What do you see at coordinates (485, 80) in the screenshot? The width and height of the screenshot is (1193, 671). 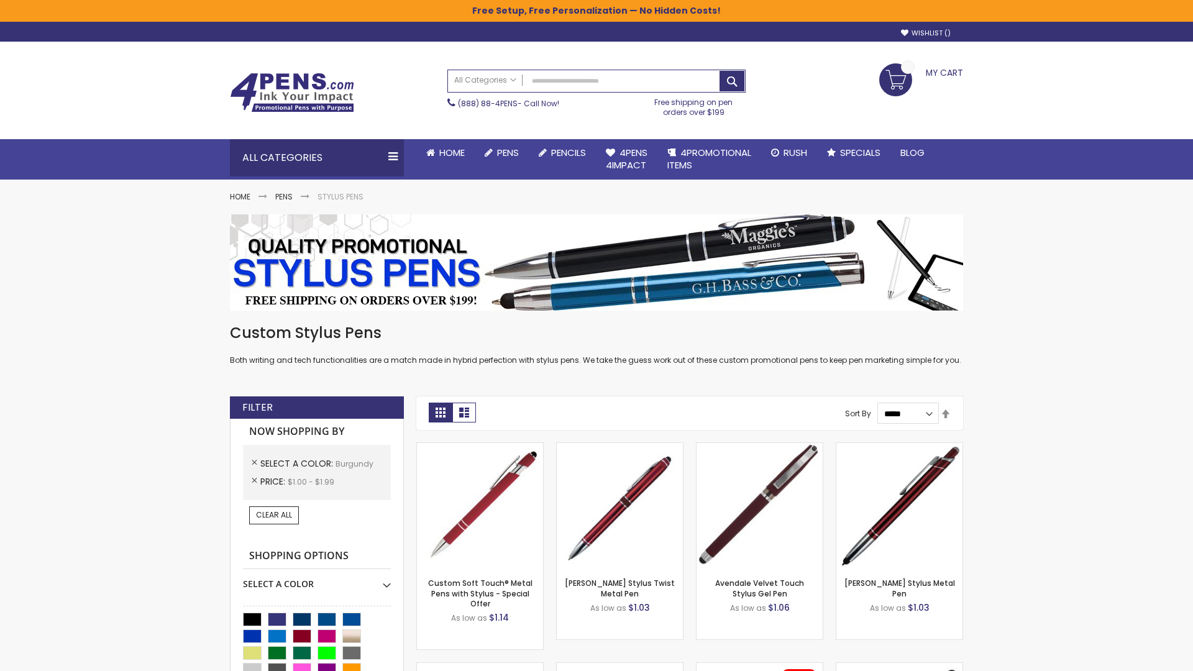 I see `a: All Categories` at bounding box center [485, 80].